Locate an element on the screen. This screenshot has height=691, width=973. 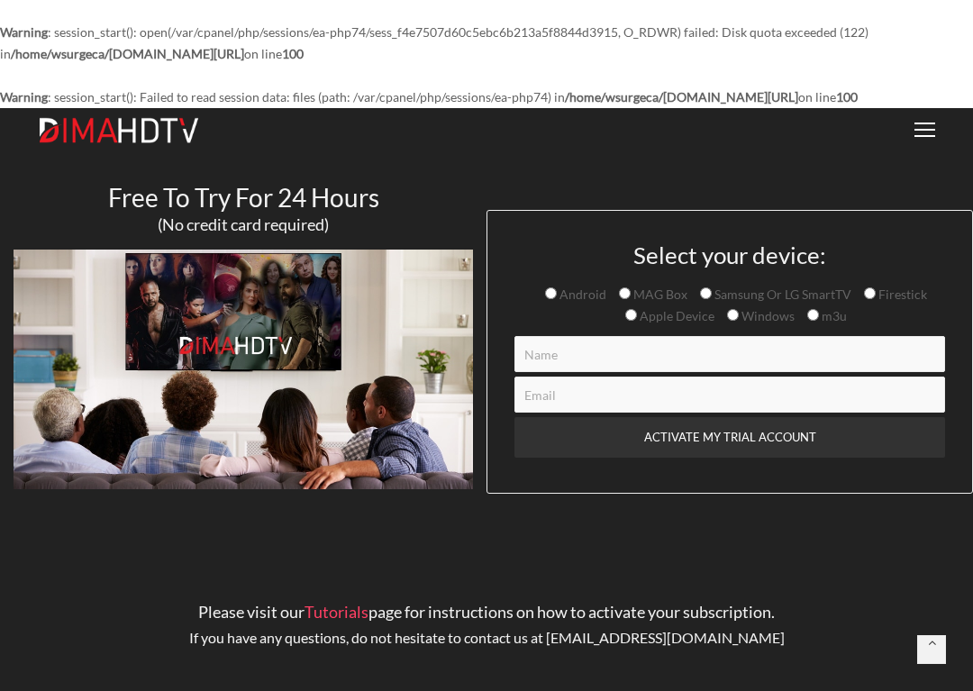
input: Android is located at coordinates (550, 293).